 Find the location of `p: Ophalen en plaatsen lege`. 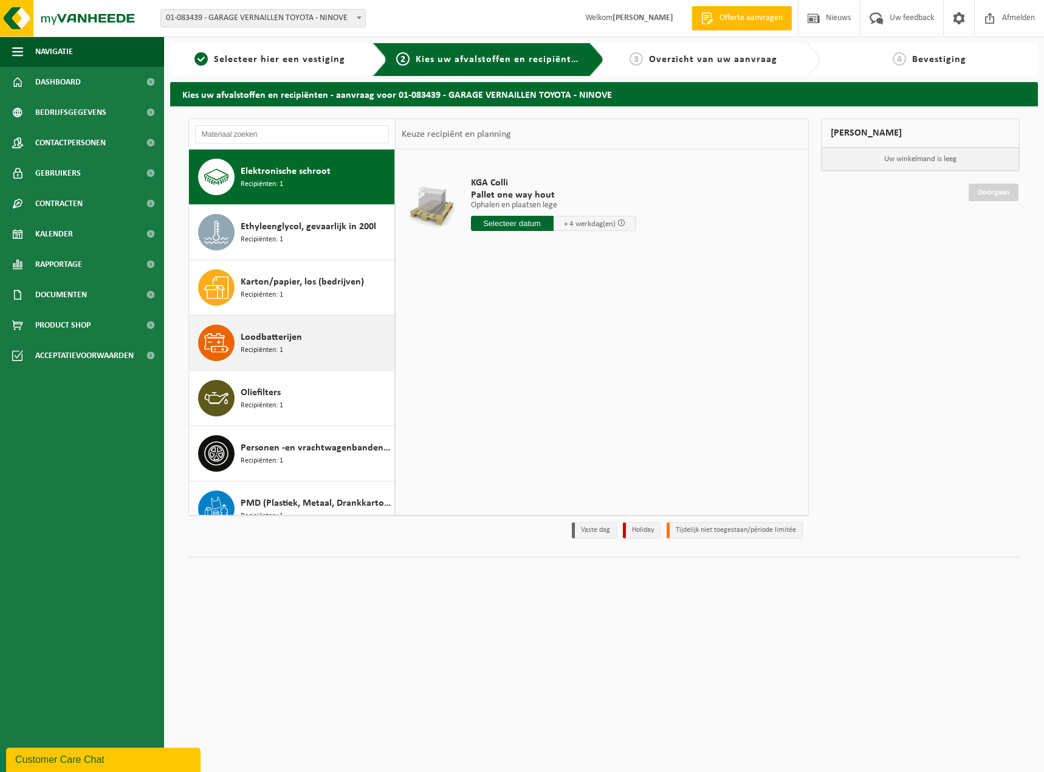

p: Ophalen en plaatsen lege is located at coordinates (554, 205).